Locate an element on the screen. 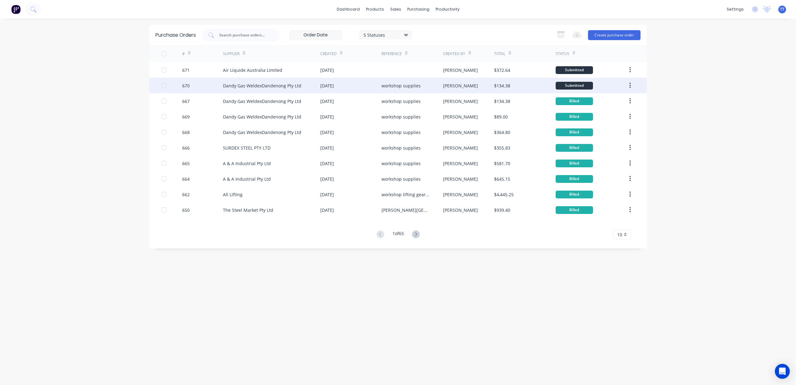 This screenshot has width=796, height=385. button: Create purchase order is located at coordinates (614, 35).